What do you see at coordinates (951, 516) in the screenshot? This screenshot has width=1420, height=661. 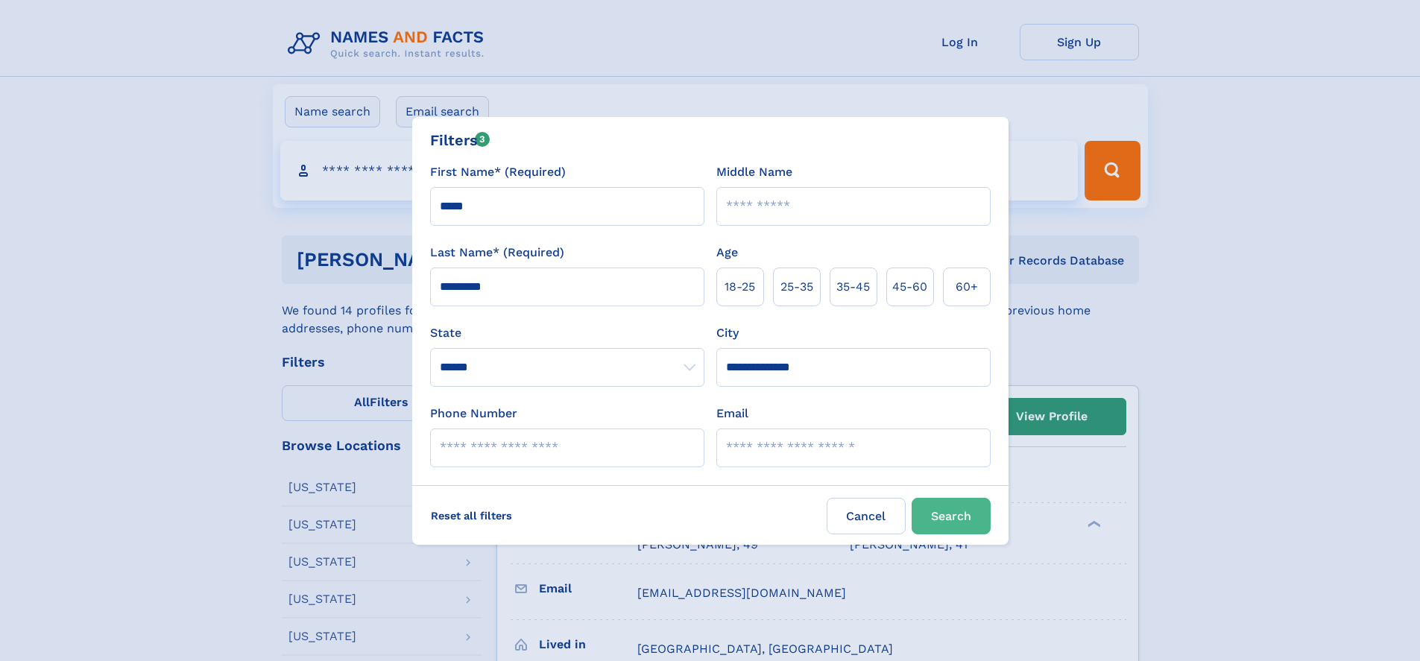 I see `button: Search` at bounding box center [951, 516].